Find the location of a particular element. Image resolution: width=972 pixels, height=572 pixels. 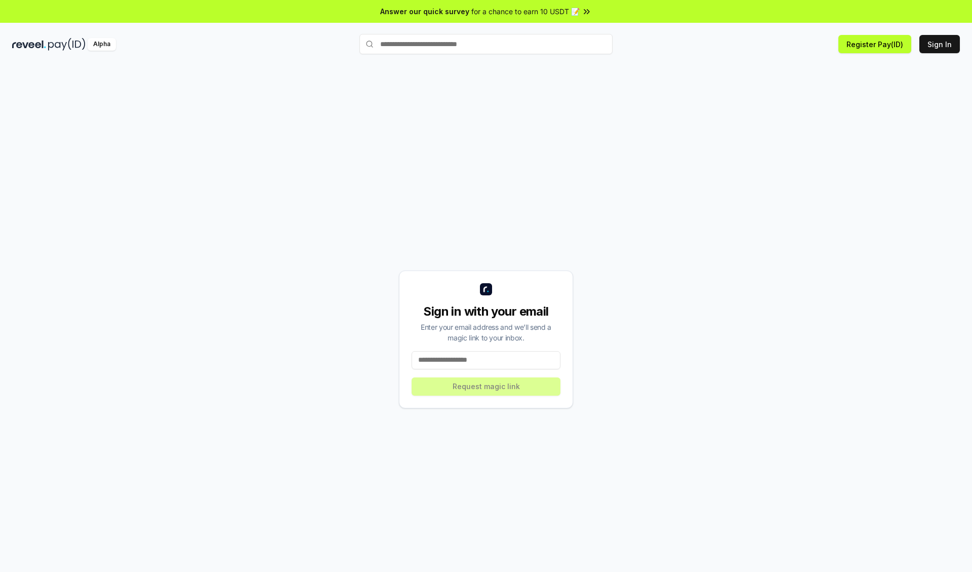

button: Sign In is located at coordinates (940, 44).